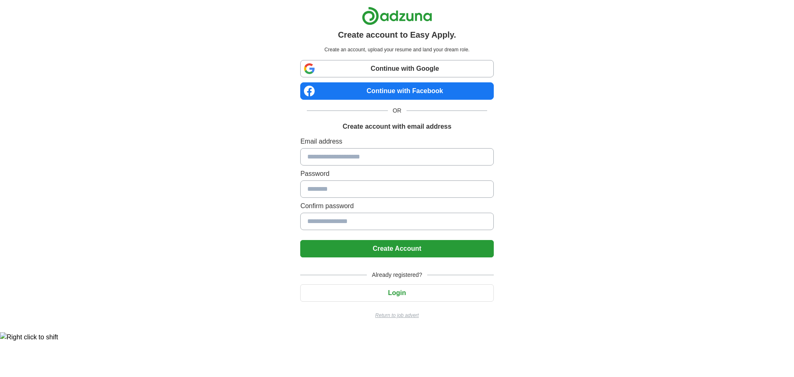 This screenshot has height=377, width=794. Describe the element at coordinates (397, 110) in the screenshot. I see `span: OR` at that location.